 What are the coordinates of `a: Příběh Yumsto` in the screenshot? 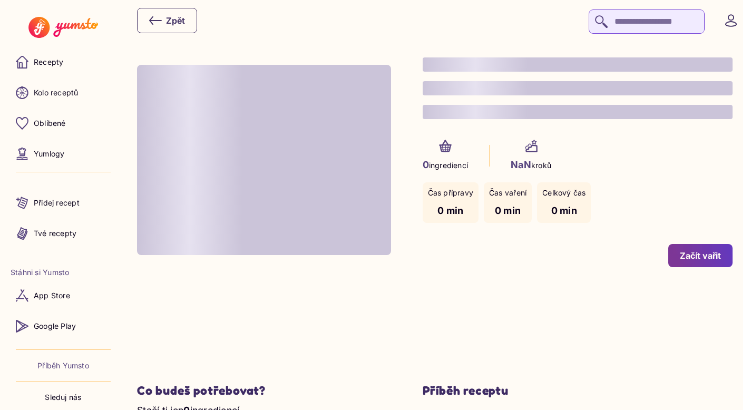 It's located at (63, 366).